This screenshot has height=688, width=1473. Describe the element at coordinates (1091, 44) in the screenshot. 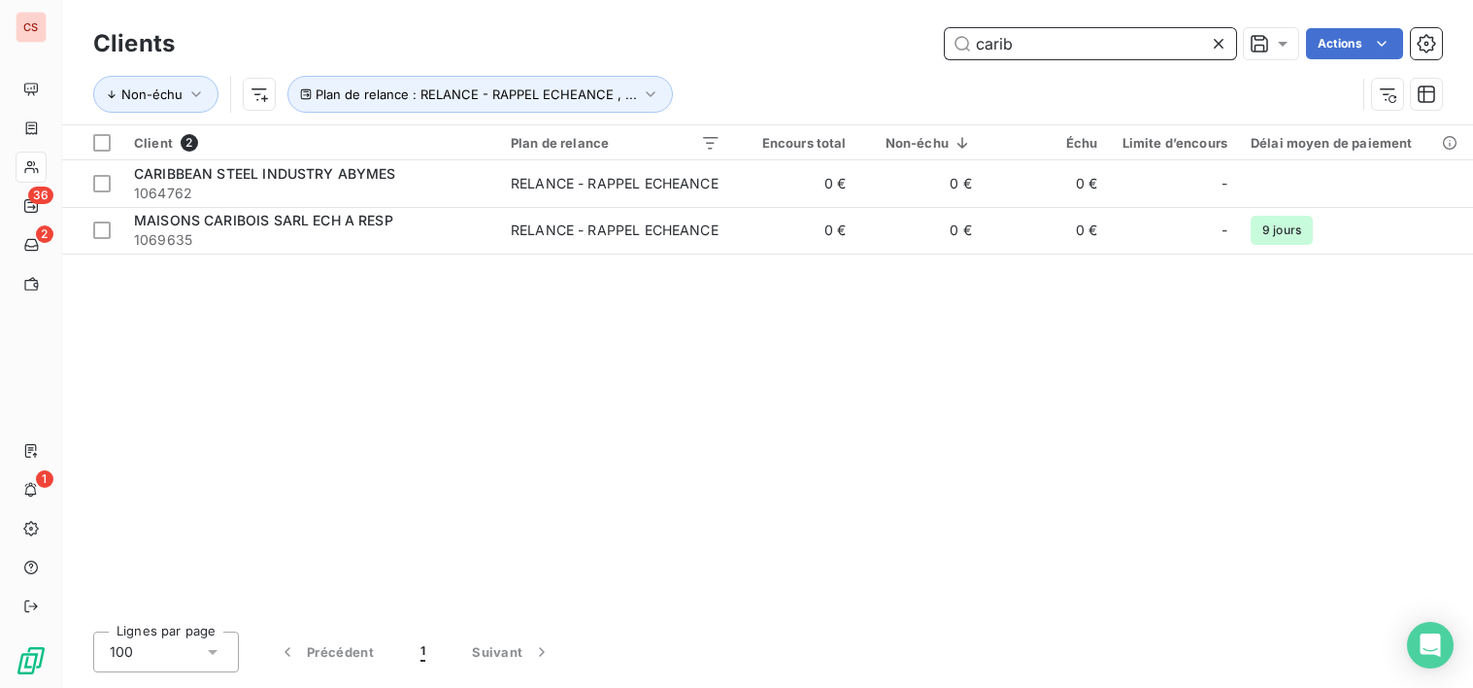

I see `input: Rechercher` at that location.